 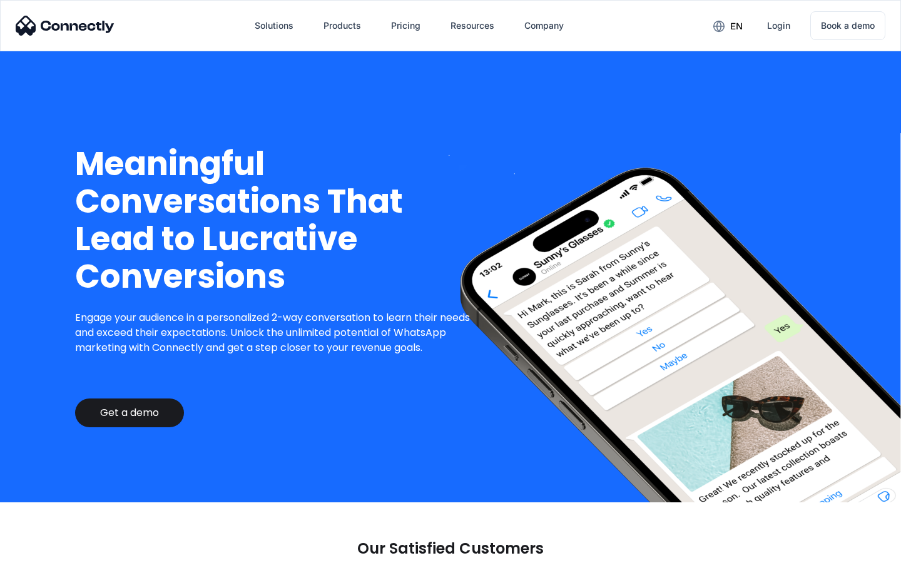 I want to click on div: Login, so click(x=778, y=26).